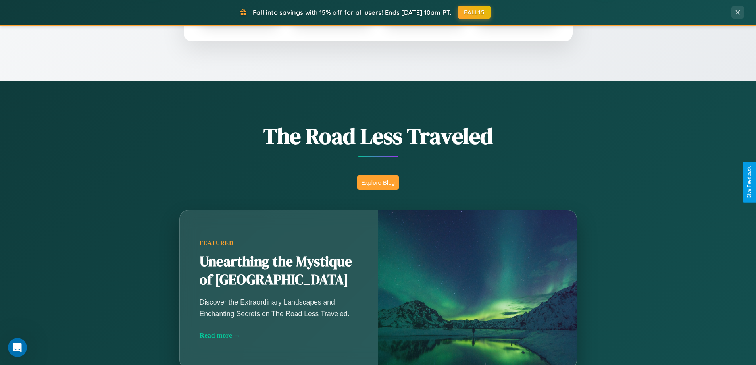 The height and width of the screenshot is (365, 756). Describe the element at coordinates (279, 243) in the screenshot. I see `div: Featured` at that location.